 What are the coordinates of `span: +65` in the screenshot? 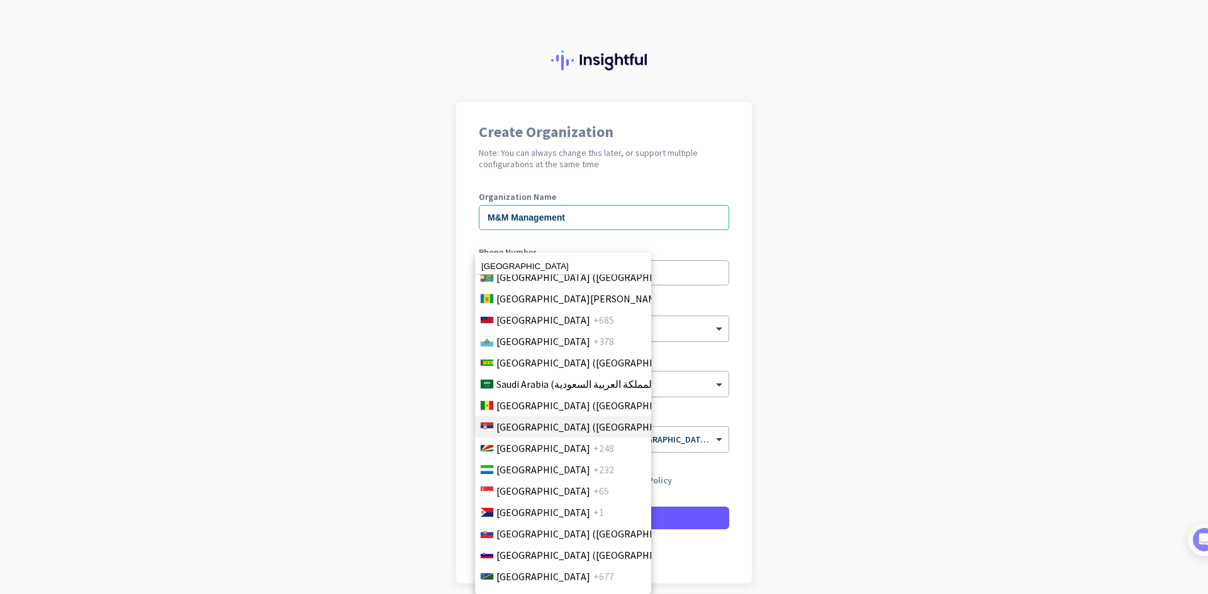 It's located at (601, 491).